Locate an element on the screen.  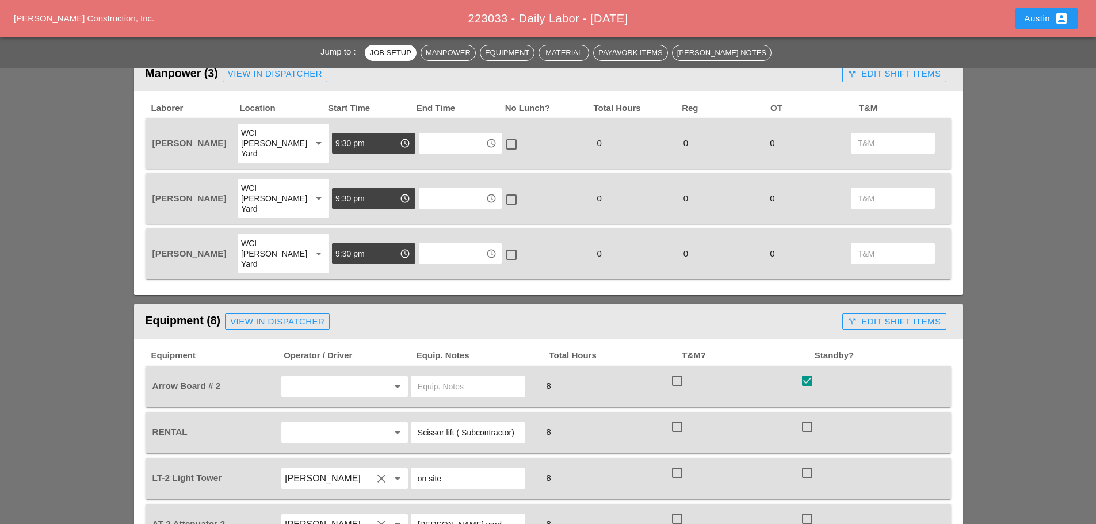
span: Equip. Notes is located at coordinates (481, 355).